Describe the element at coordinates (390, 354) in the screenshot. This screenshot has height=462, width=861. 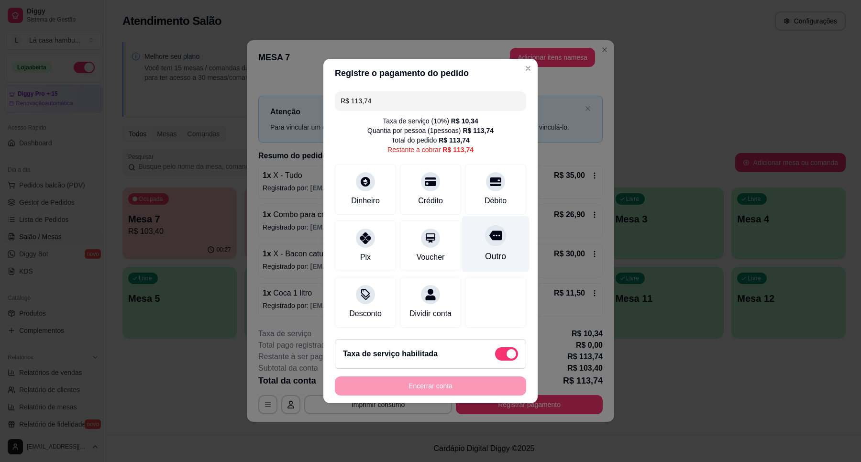
I see `h2: Taxa de serviço habilitada` at that location.